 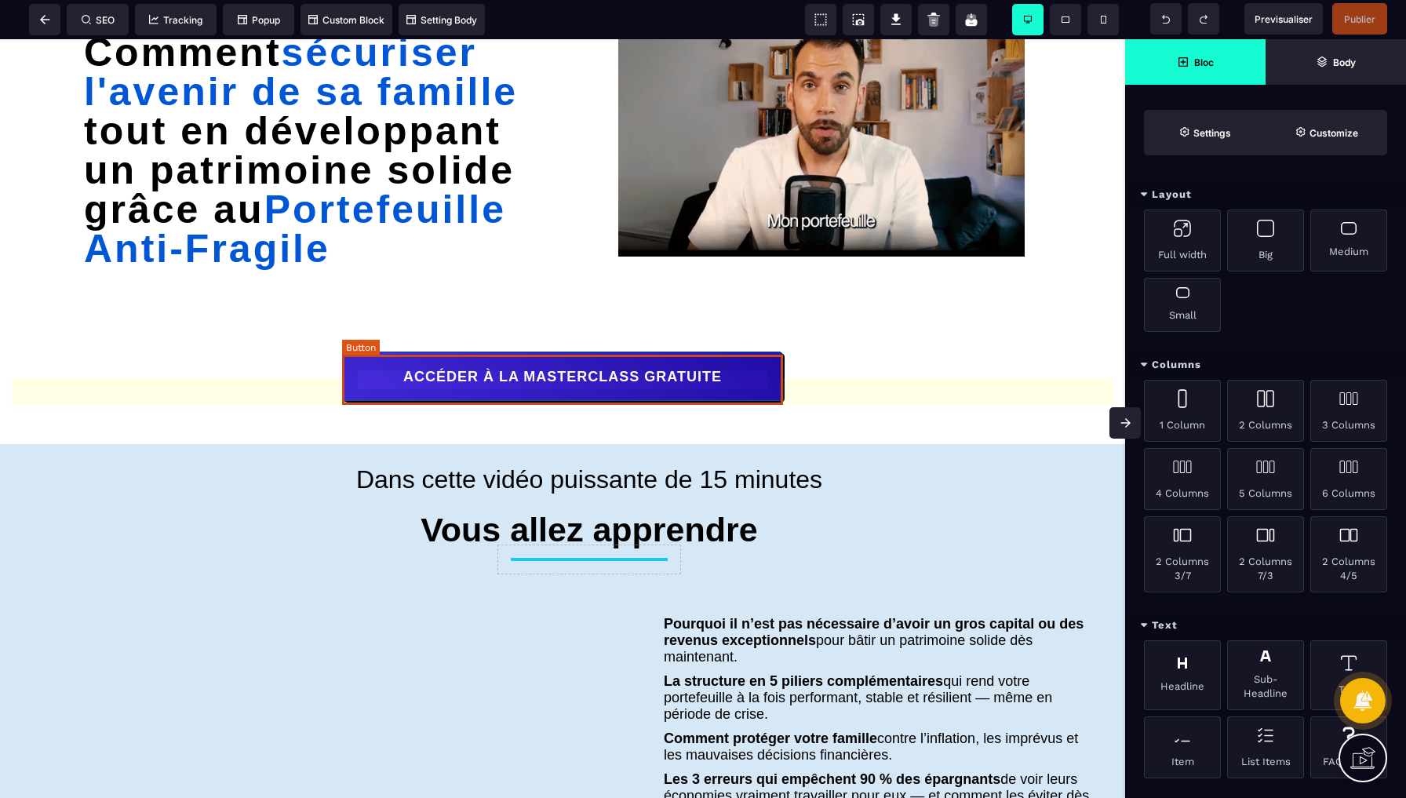 I want to click on div: 2 Columns 3/7, so click(x=1183, y=554).